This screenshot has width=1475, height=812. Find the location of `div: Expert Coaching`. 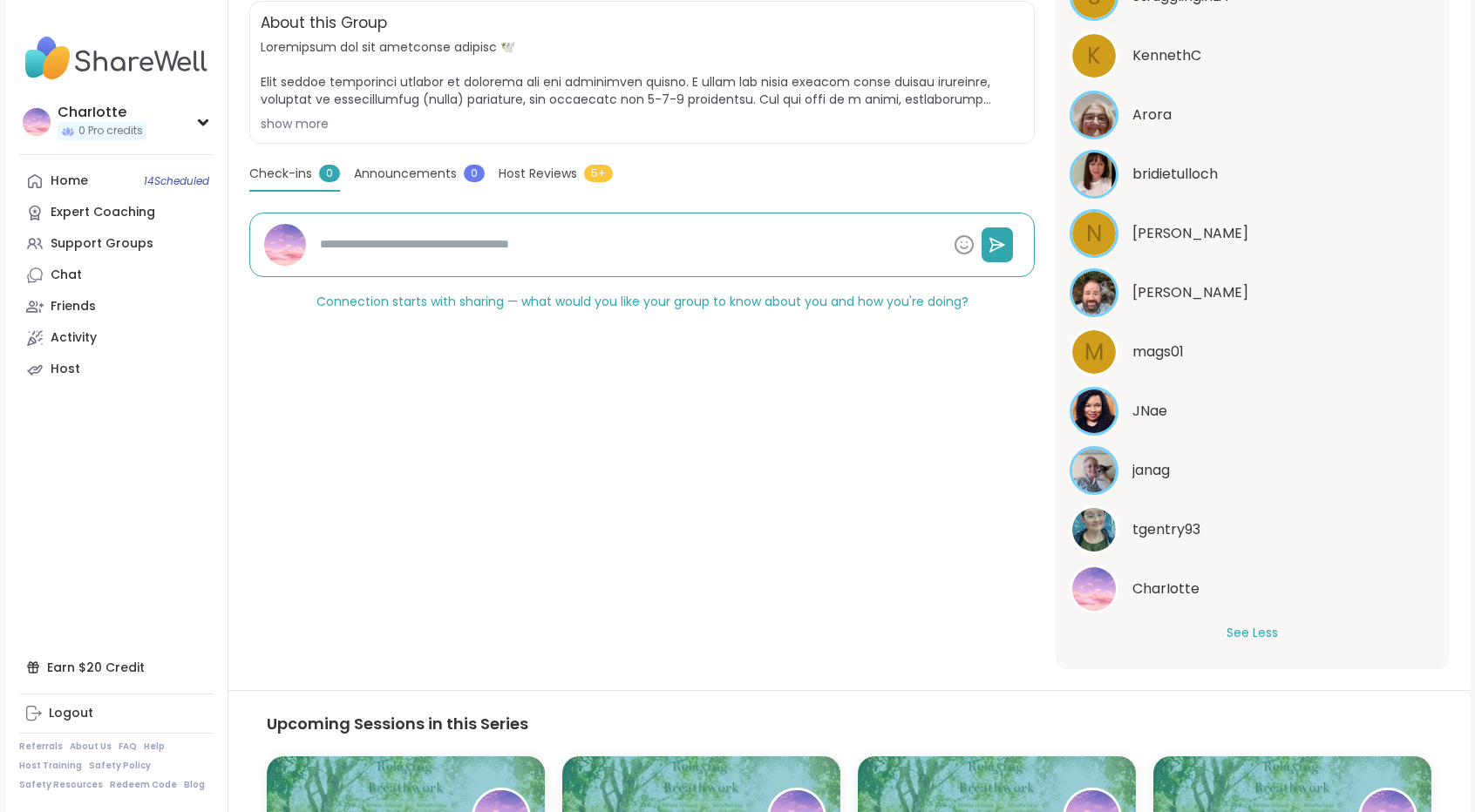

div: Expert Coaching is located at coordinates (103, 213).